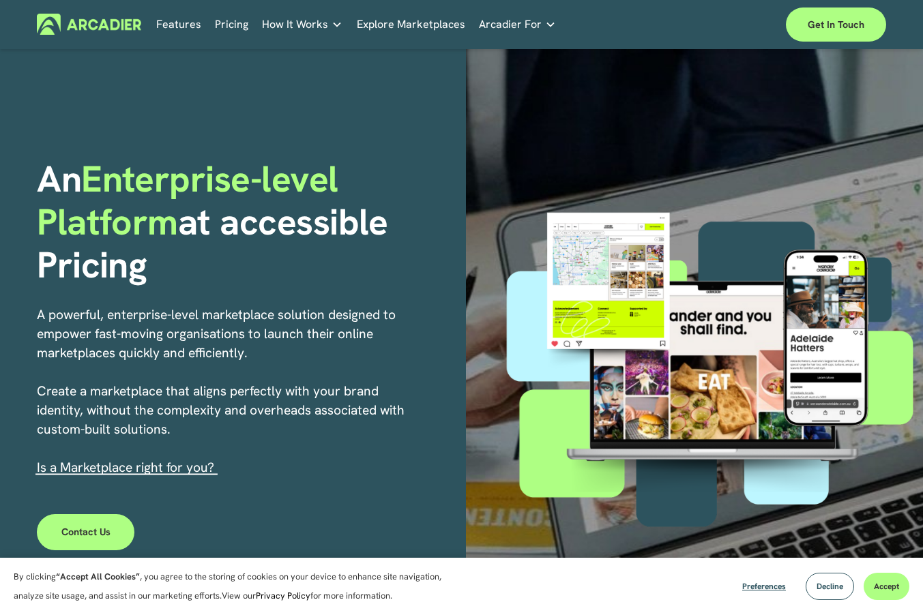 The image size is (923, 615). What do you see at coordinates (179, 24) in the screenshot?
I see `a: Features` at bounding box center [179, 24].